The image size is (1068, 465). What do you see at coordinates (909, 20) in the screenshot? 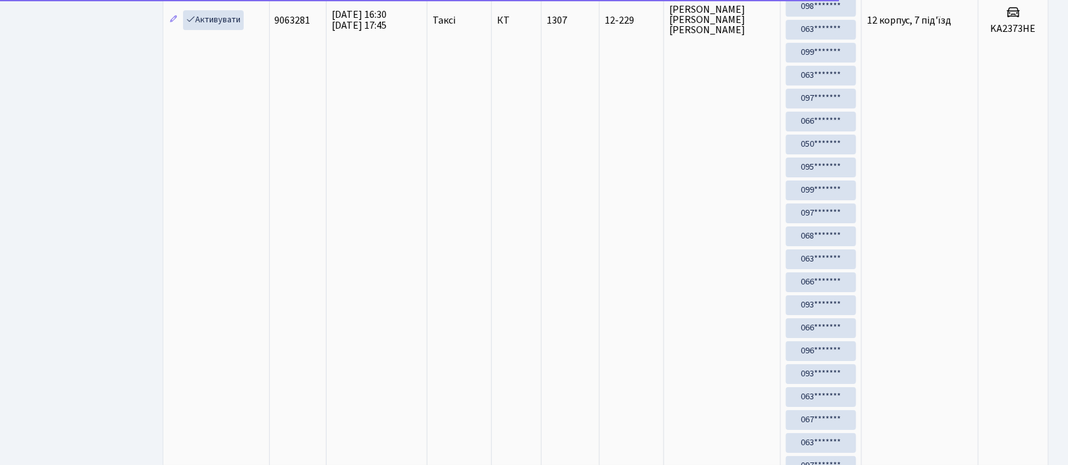
I see `span: 12 корпус, 7 під'їзд` at bounding box center [909, 20].